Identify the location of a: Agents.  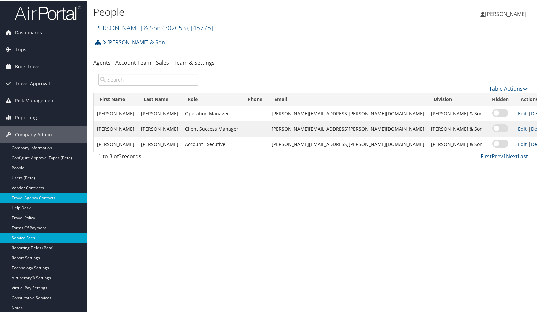
(102, 62).